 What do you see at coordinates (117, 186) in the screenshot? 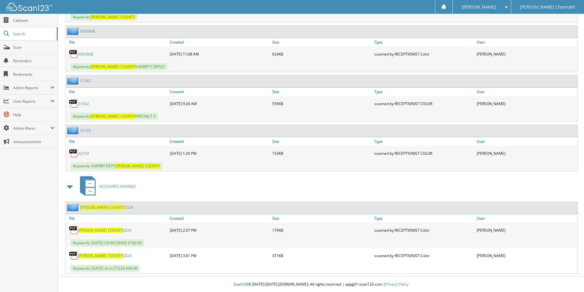
I see `span: ACCOUNTS PAYABLE` at bounding box center [117, 186].